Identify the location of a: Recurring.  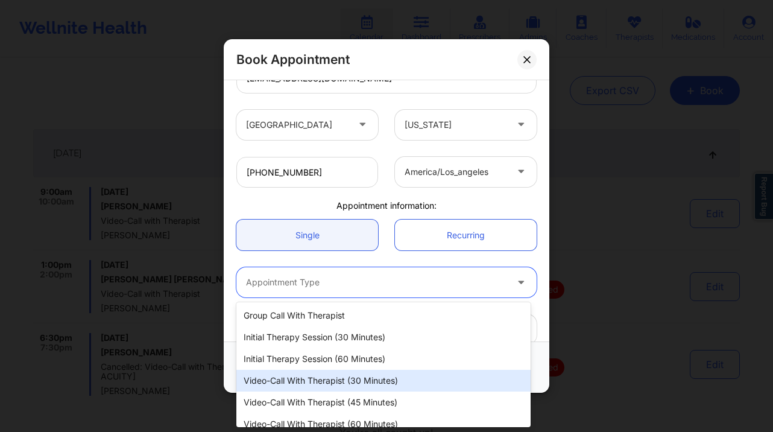
(465, 234).